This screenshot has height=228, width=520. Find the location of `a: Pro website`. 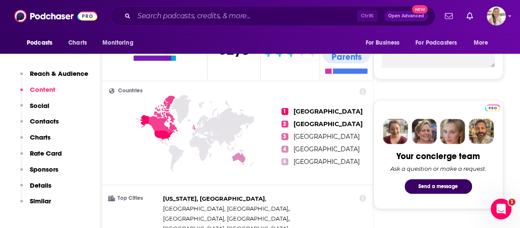

a: Pro website is located at coordinates (493, 107).